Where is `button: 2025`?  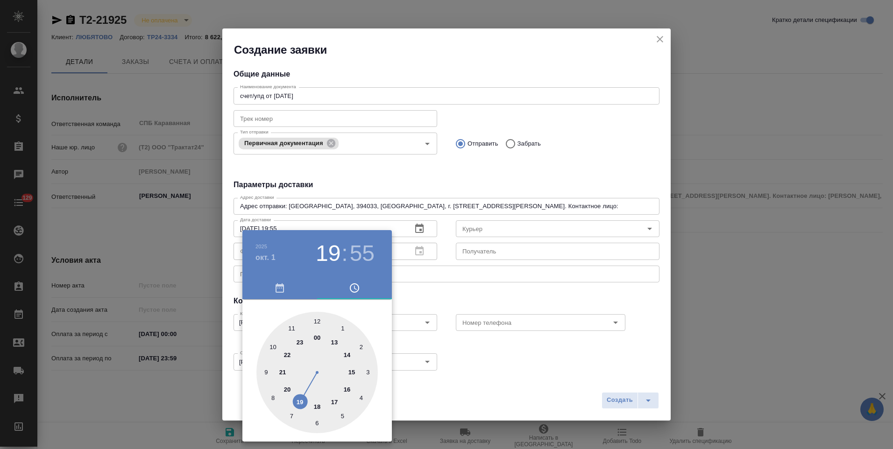
button: 2025 is located at coordinates (261, 247).